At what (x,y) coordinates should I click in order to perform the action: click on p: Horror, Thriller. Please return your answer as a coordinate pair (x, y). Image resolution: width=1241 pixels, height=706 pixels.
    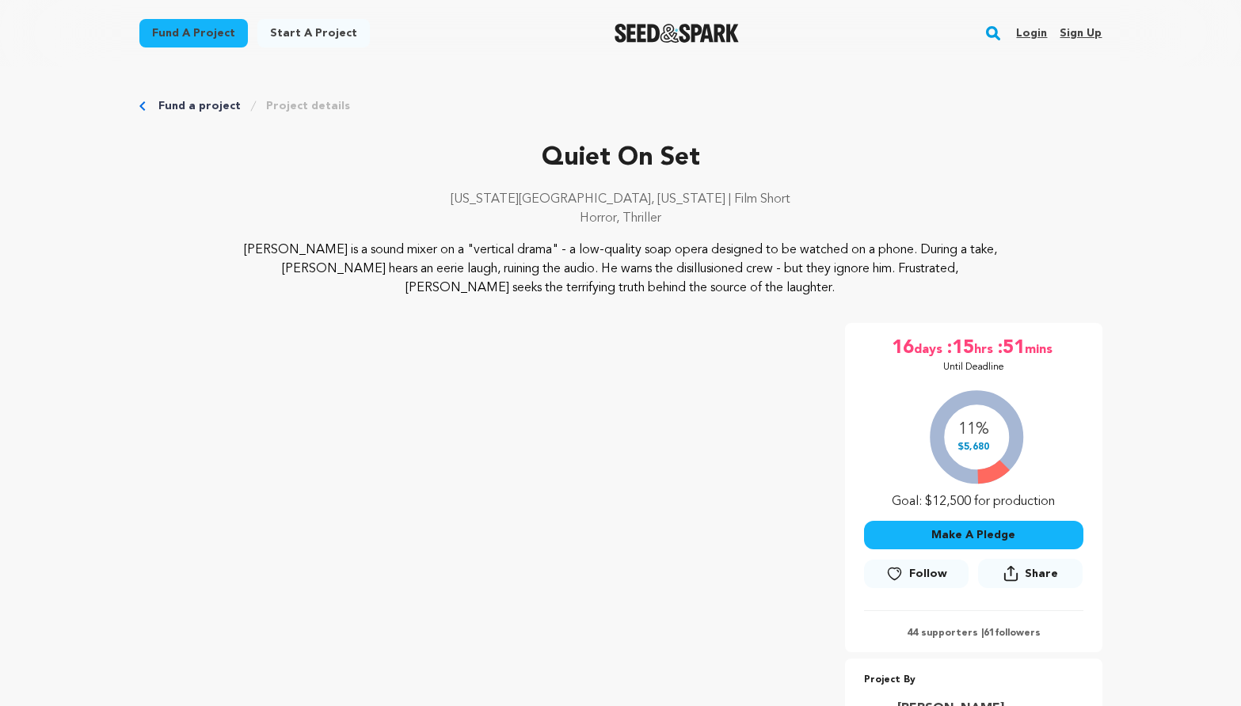
    Looking at the image, I should click on (621, 219).